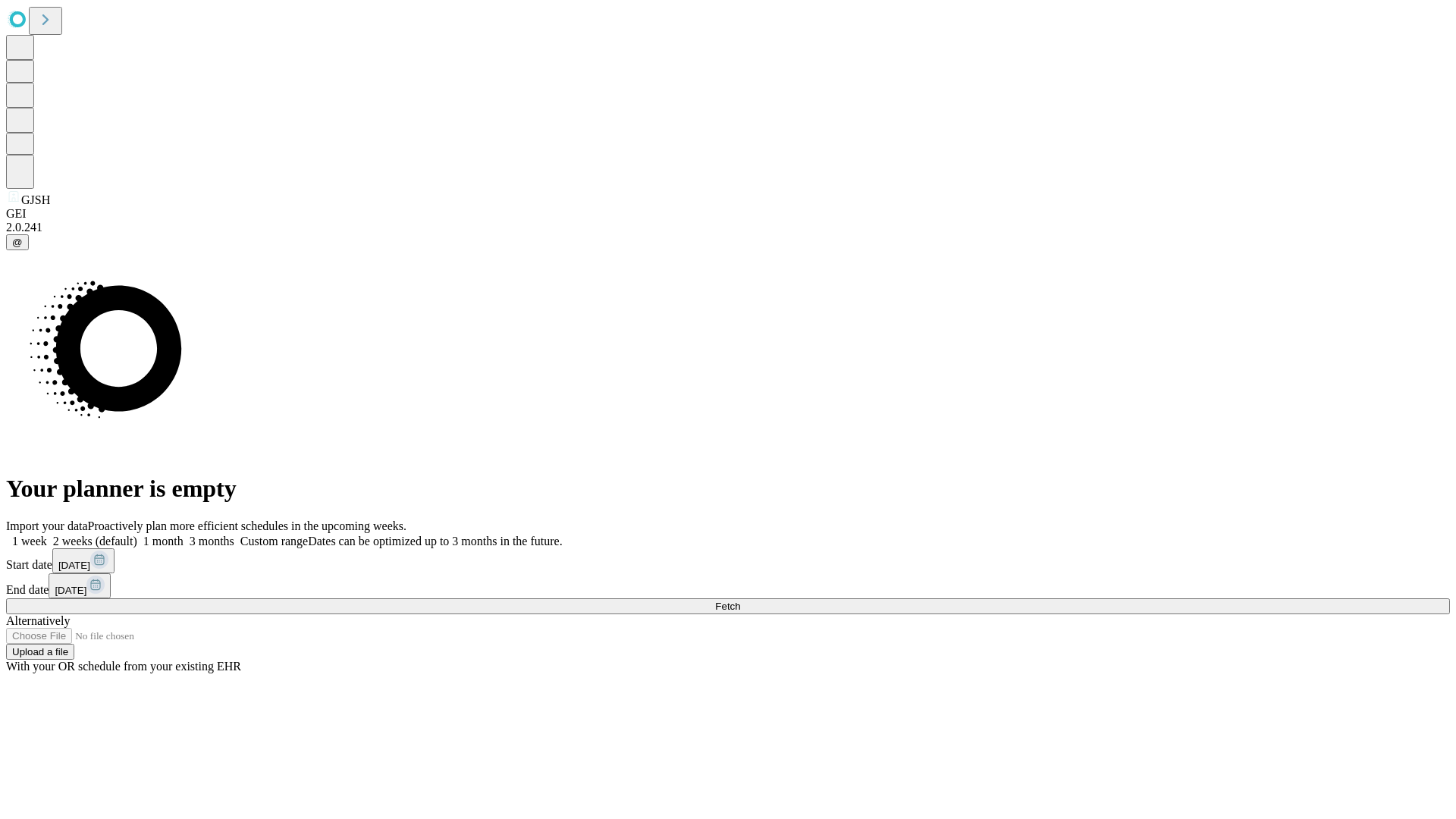 The height and width of the screenshot is (819, 1456). Describe the element at coordinates (274, 540) in the screenshot. I see `span: Custom range` at that location.